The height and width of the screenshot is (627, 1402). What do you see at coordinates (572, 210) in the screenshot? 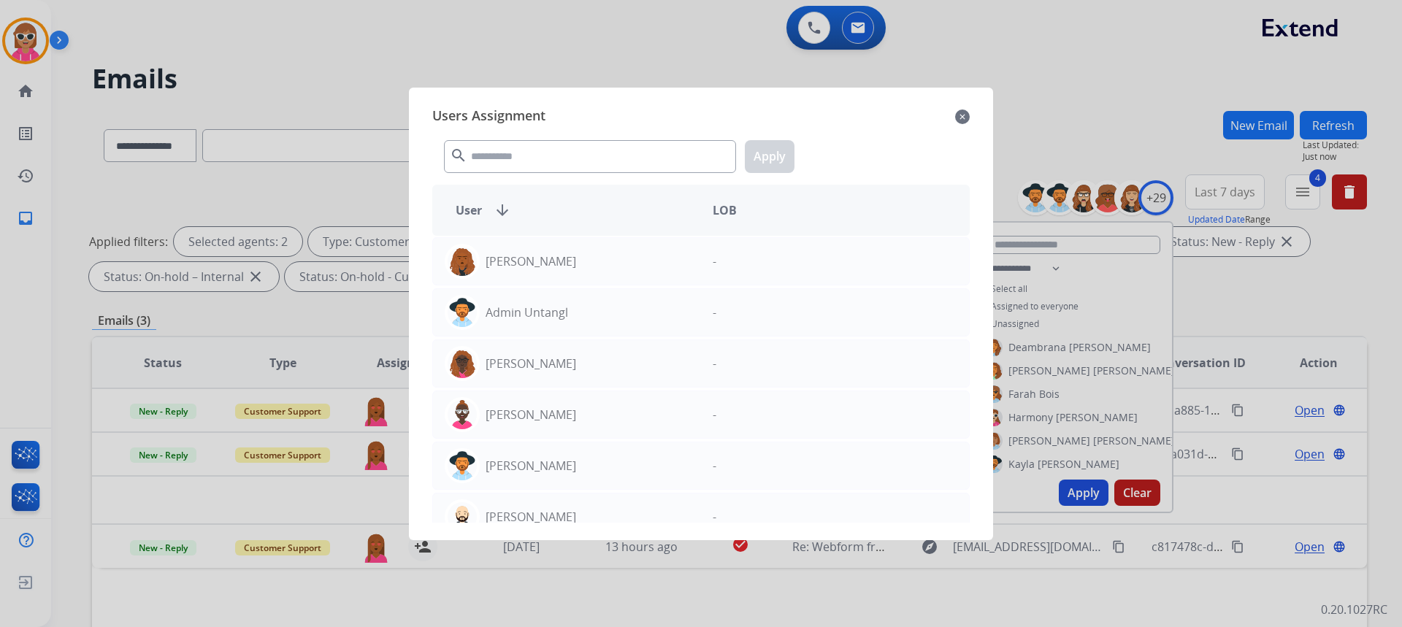
I see `div: User` at bounding box center [572, 210].